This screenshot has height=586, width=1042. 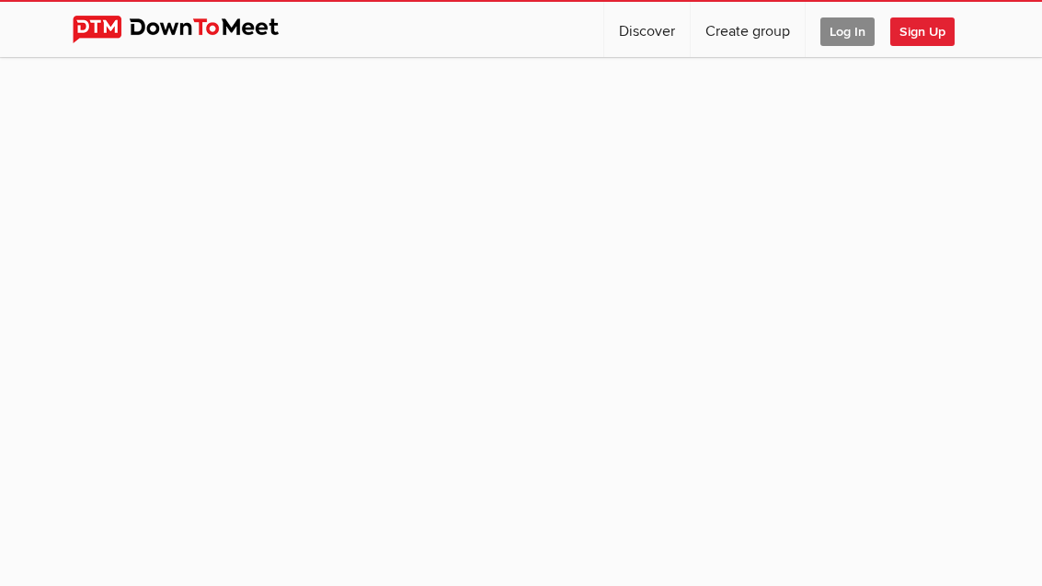 What do you see at coordinates (847, 29) in the screenshot?
I see `a: Log In` at bounding box center [847, 29].